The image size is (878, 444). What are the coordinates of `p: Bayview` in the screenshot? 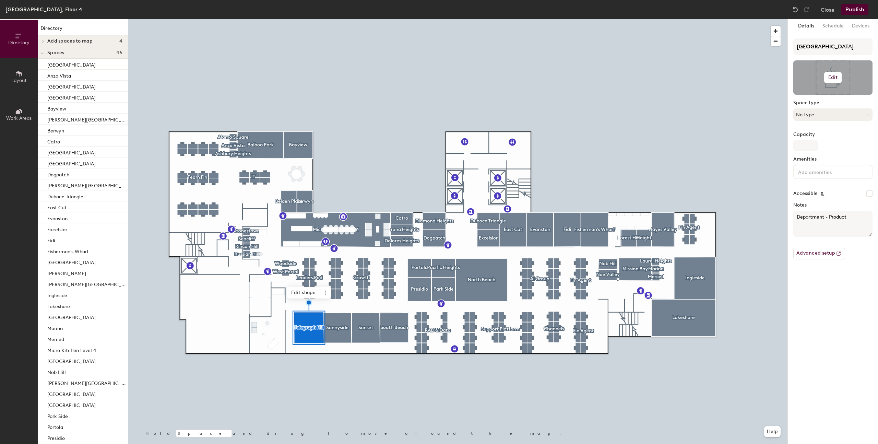 It's located at (57, 108).